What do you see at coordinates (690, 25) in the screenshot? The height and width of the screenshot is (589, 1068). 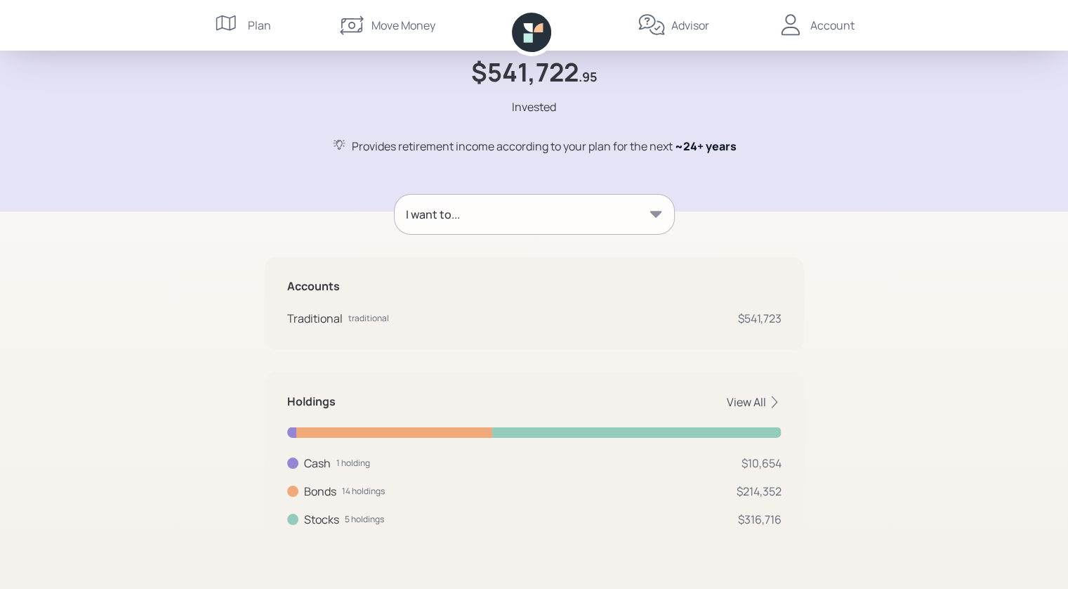 I see `div: Advisor` at bounding box center [690, 25].